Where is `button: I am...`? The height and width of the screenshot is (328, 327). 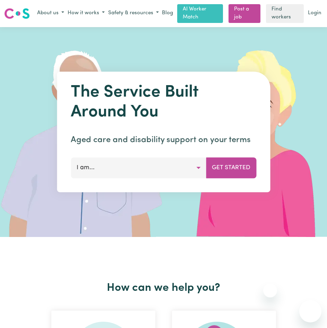 button: I am... is located at coordinates (138, 168).